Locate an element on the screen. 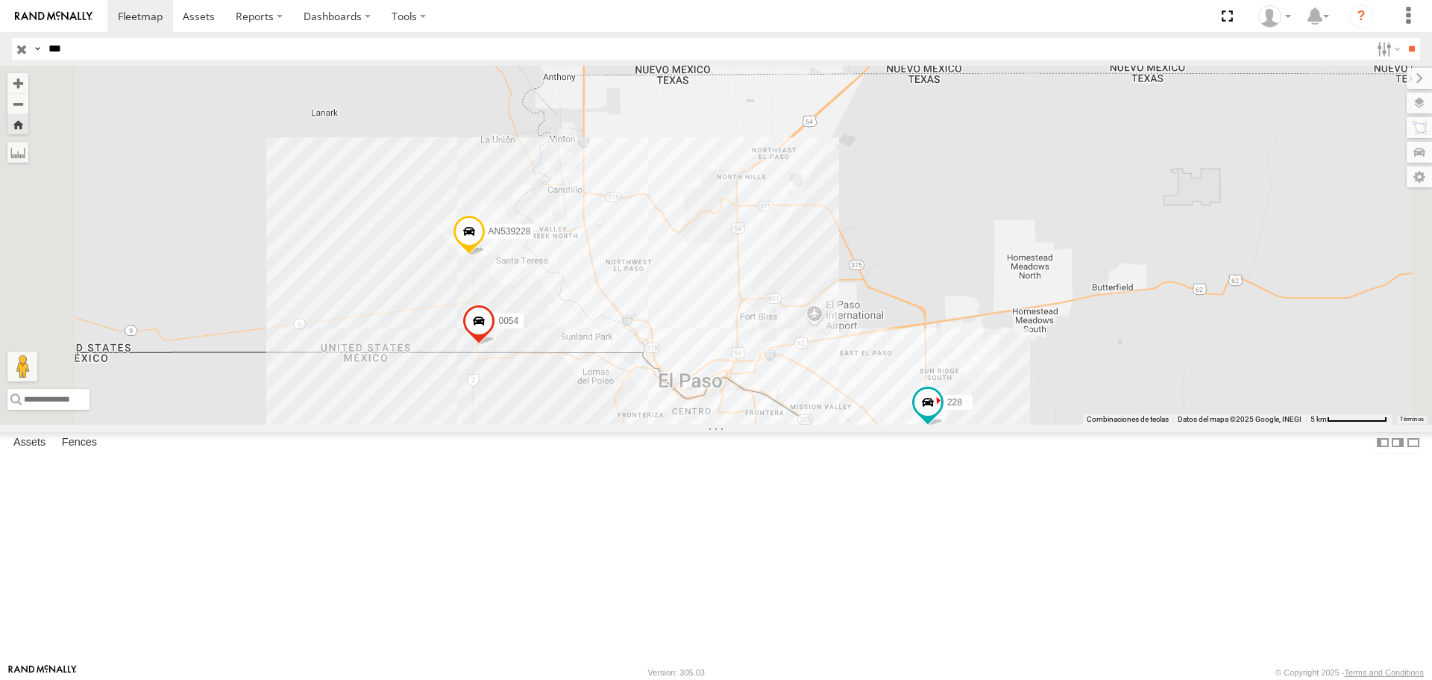 The width and height of the screenshot is (1432, 680). button: Zoom Home is located at coordinates (18, 124).